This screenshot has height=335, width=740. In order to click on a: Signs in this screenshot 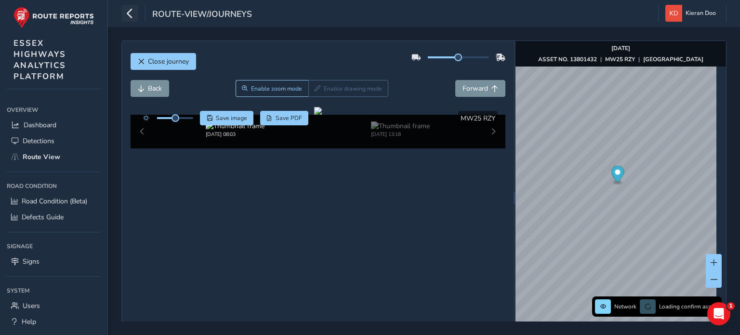, I will do `click(53, 261)`.